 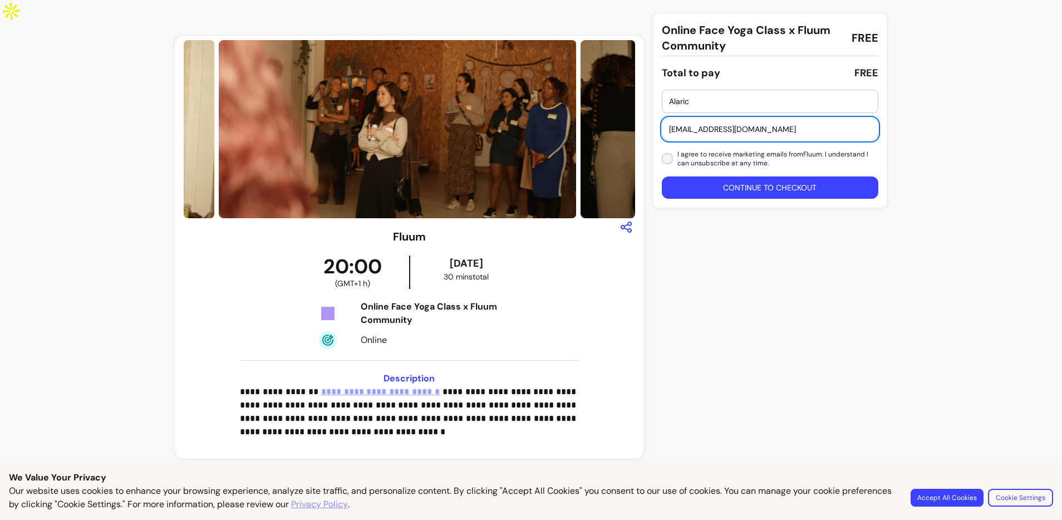 What do you see at coordinates (759, 129) in the screenshot?
I see `img: https://d22cr2pskkweo8.cloudfront.net/067ecc5e-a255-44f1-bac5-3b283ce54a9c` at bounding box center [759, 129].